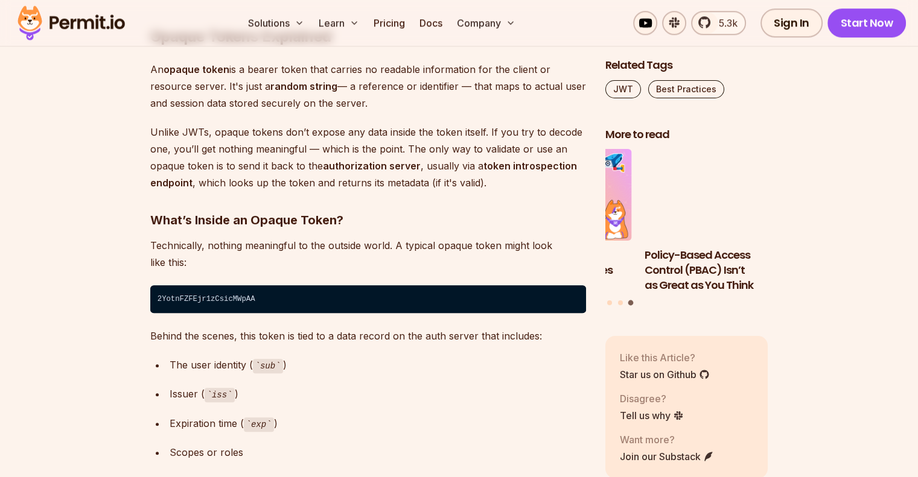 This screenshot has height=477, width=918. I want to click on p: Want more?, so click(667, 440).